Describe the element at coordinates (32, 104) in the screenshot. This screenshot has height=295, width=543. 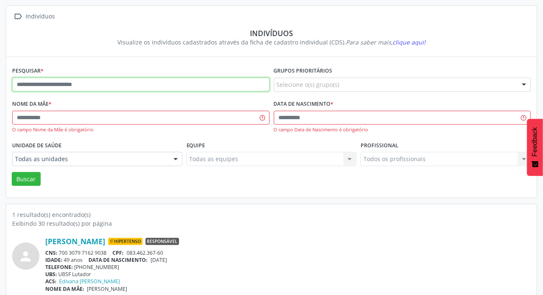
I see `label: Nome da mãe` at that location.